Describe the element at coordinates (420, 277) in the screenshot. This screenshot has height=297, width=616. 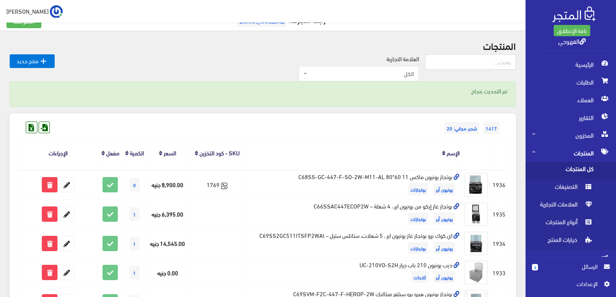
I see `span: ثلاجات` at that location.